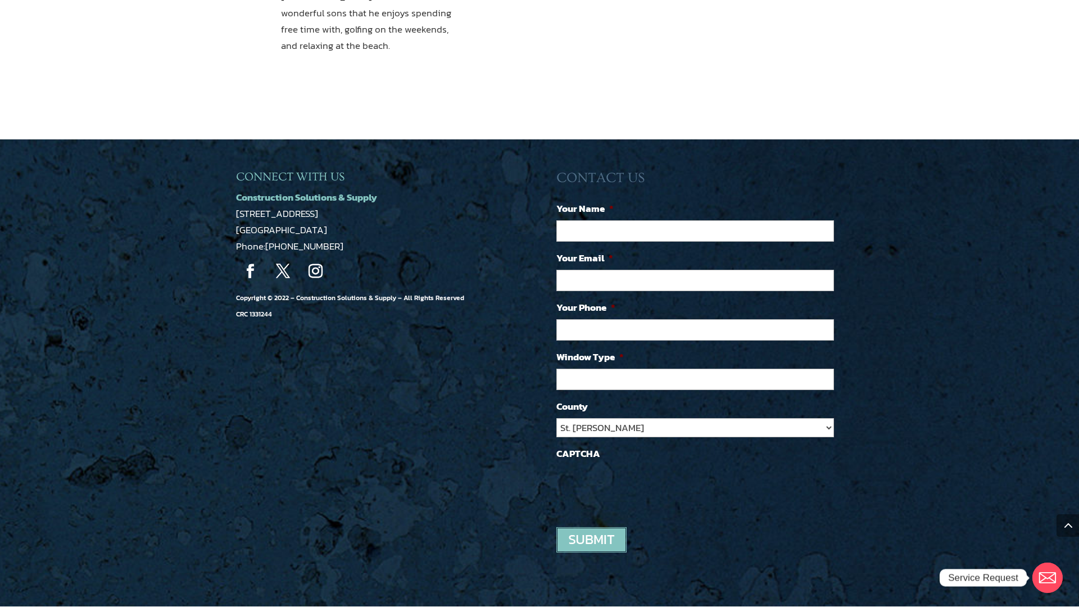 The image size is (1079, 607). I want to click on a: Construction Solutions & Supply, so click(306, 197).